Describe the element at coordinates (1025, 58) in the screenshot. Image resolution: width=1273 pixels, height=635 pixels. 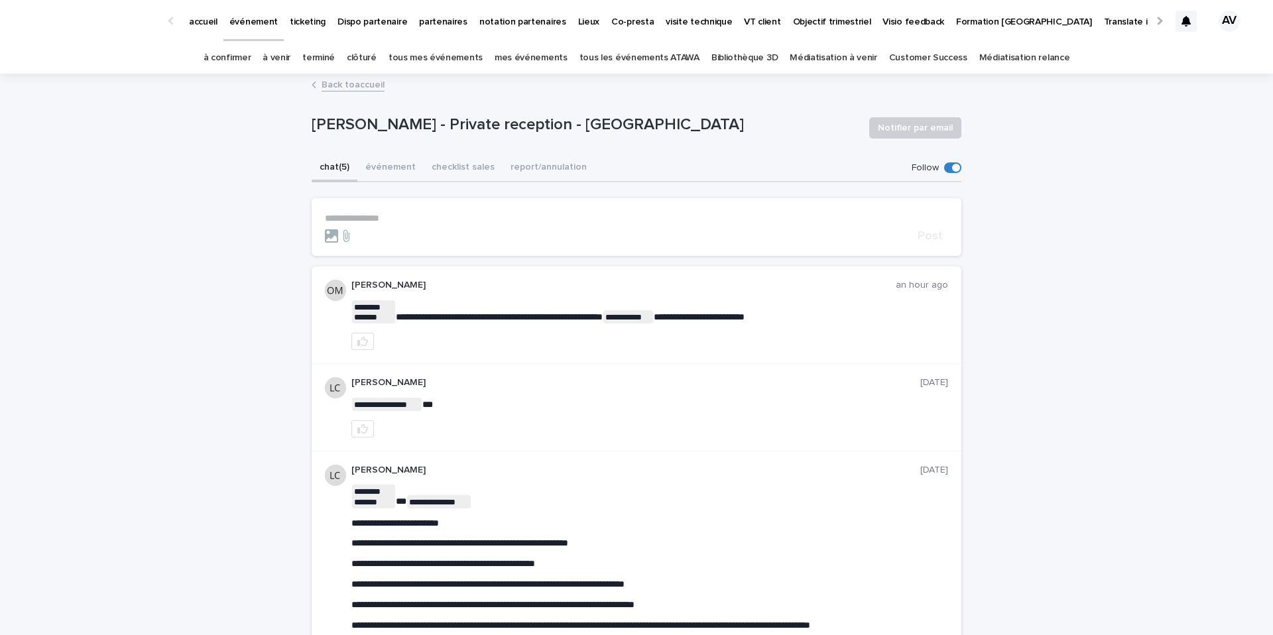
I see `a: Médiatisation relance` at that location.